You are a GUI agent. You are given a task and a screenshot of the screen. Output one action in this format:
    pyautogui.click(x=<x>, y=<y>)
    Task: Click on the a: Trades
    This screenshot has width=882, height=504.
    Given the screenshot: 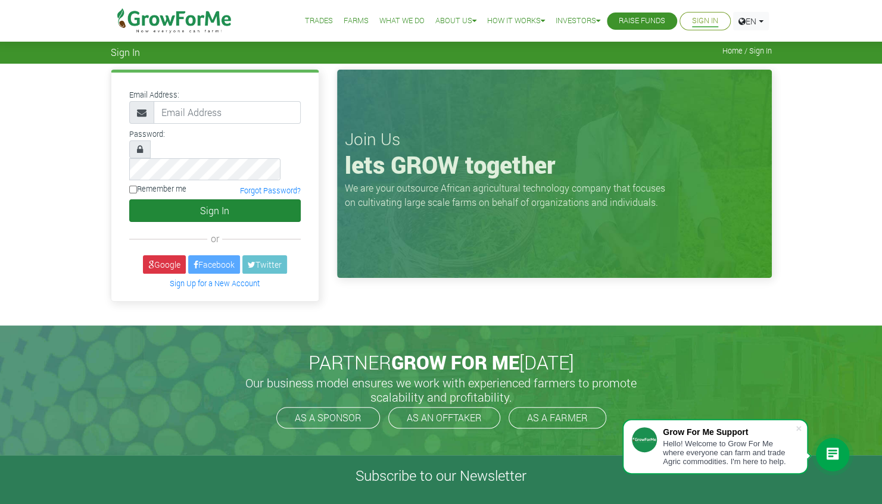 What is the action you would take?
    pyautogui.click(x=319, y=21)
    